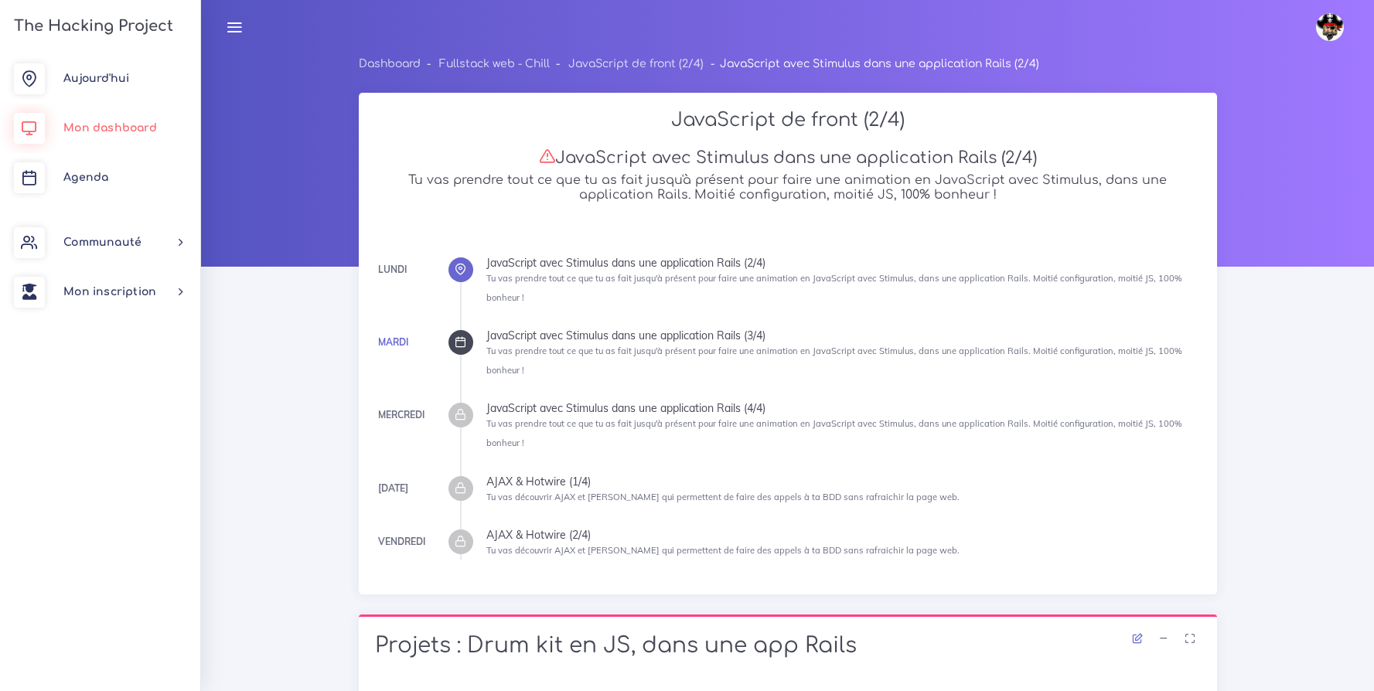 This screenshot has width=1374, height=691. I want to click on div: AJAX & Hotwire (1/4), so click(843, 482).